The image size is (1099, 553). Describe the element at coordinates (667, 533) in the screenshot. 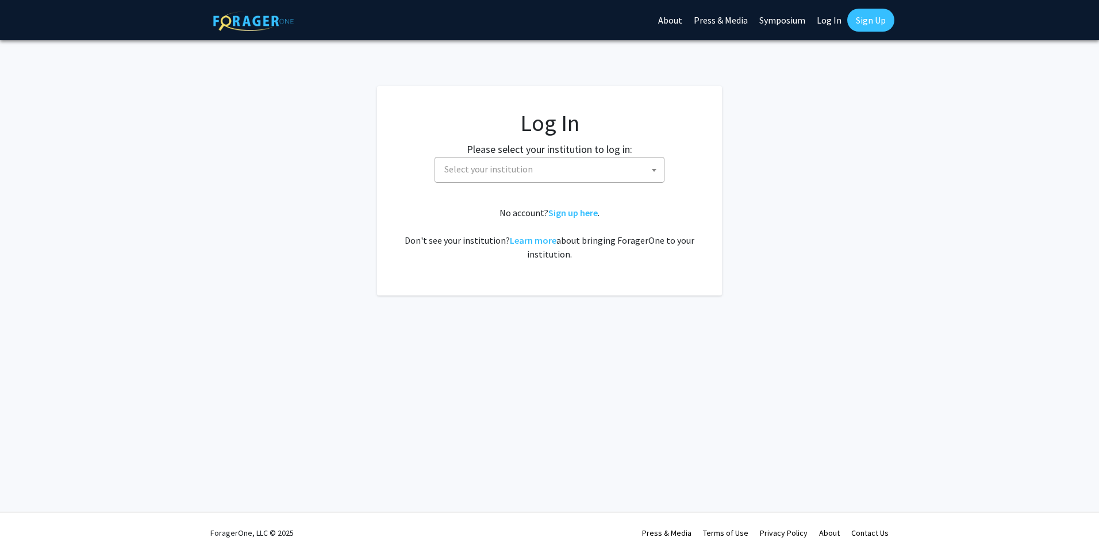

I see `a: Press & Media` at that location.